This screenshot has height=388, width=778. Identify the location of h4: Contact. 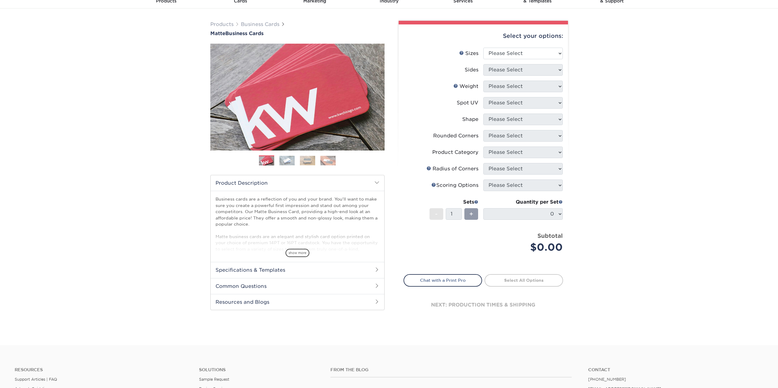
(675, 370).